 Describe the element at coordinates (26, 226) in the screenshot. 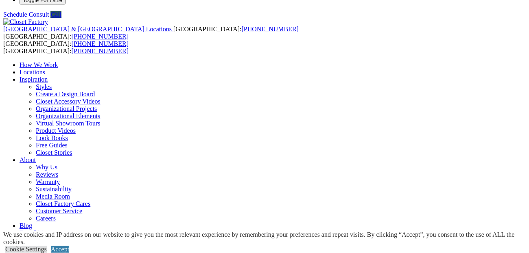

I see `a: Blog` at that location.